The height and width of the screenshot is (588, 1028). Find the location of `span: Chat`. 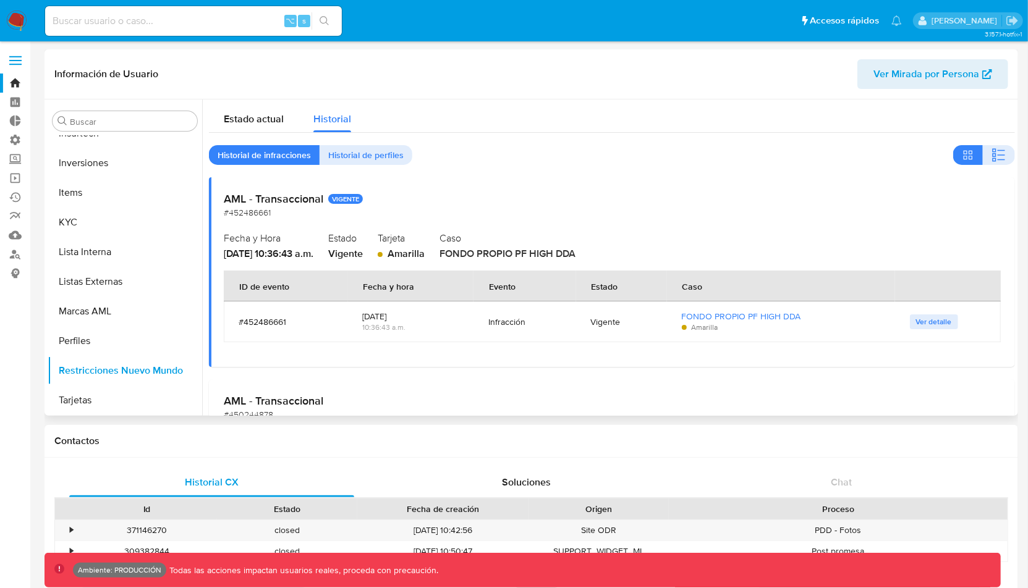

span: Chat is located at coordinates (841, 482).